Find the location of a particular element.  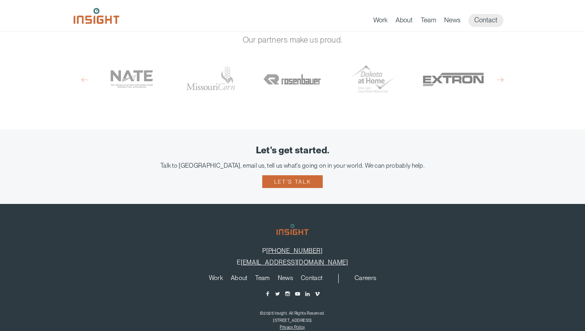

div: Extron Company is located at coordinates (454, 79).